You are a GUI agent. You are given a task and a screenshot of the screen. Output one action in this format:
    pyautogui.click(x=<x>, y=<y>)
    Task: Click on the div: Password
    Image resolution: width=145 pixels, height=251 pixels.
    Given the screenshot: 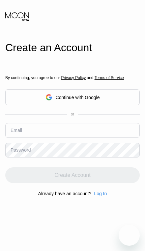 What is the action you would take?
    pyautogui.click(x=20, y=150)
    